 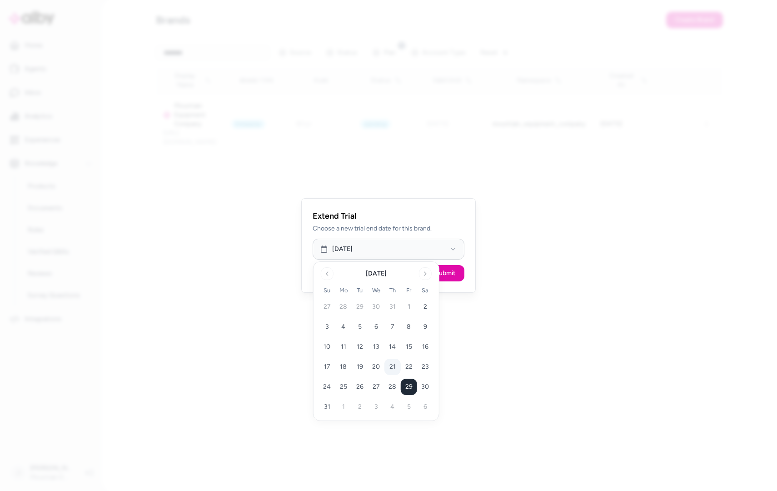 What do you see at coordinates (392, 367) in the screenshot?
I see `button: 21` at bounding box center [392, 367].